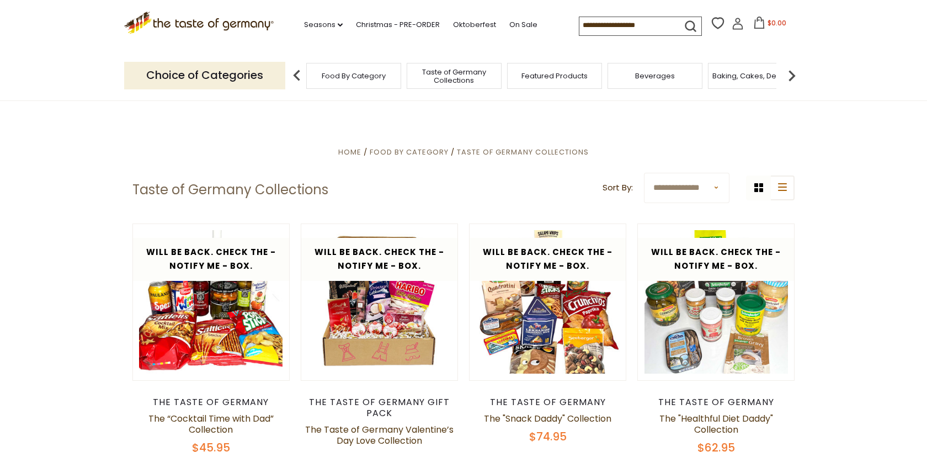 The image size is (927, 452). Describe the element at coordinates (555, 76) in the screenshot. I see `a: Featured Products` at that location.